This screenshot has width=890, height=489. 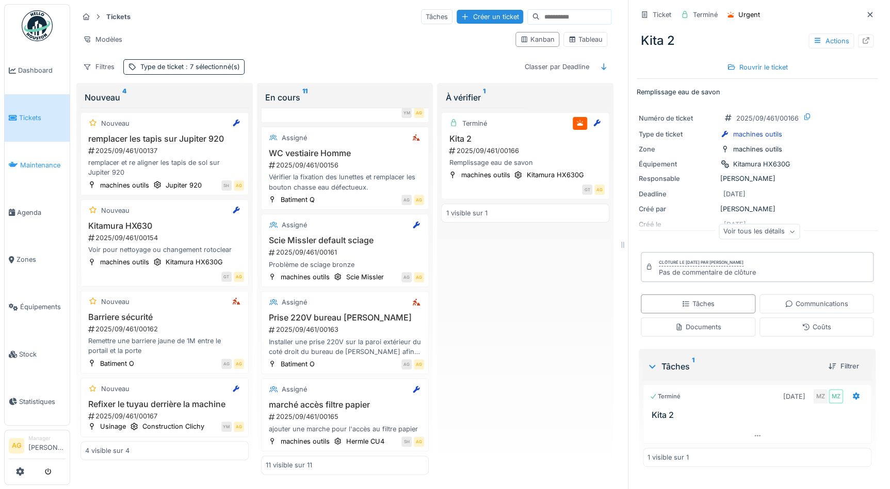 I want to click on span: Maintenance, so click(x=43, y=165).